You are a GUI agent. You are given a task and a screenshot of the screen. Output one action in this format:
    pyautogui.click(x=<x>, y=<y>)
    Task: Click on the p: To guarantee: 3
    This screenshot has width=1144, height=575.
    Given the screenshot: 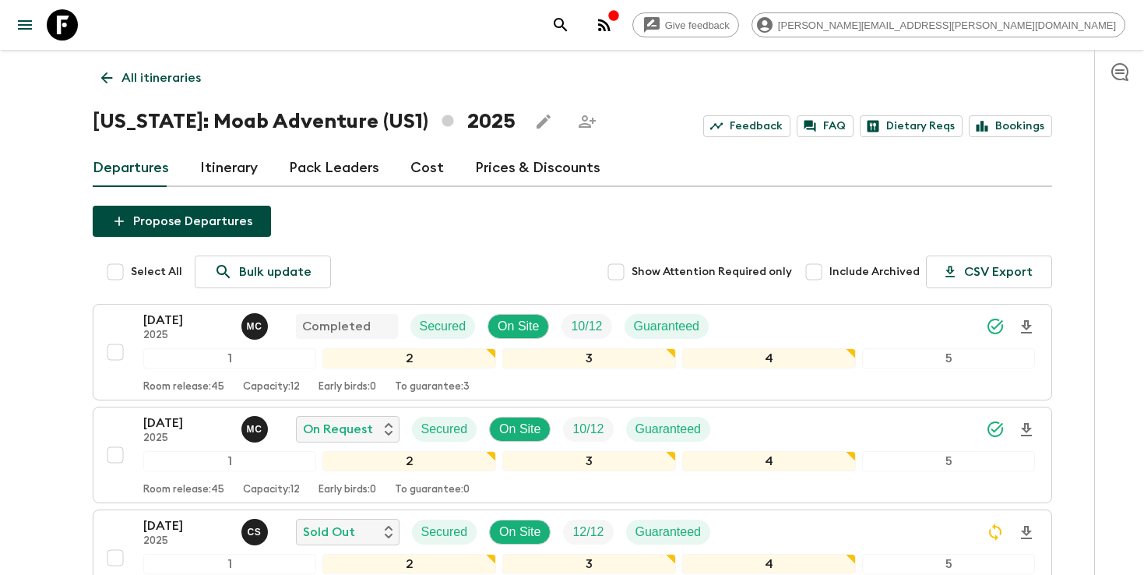 What is the action you would take?
    pyautogui.click(x=432, y=387)
    